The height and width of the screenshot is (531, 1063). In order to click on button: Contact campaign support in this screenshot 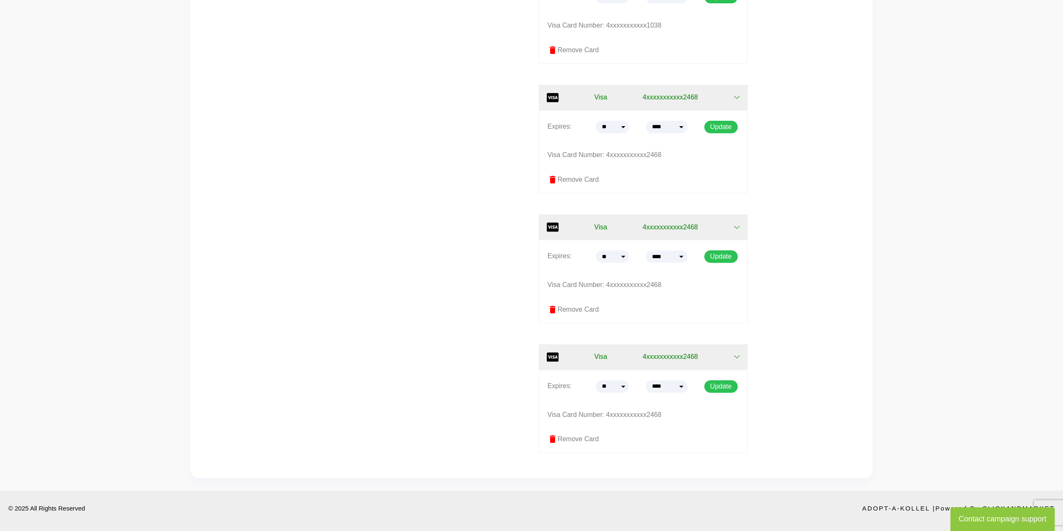, I will do `click(1002, 519)`.